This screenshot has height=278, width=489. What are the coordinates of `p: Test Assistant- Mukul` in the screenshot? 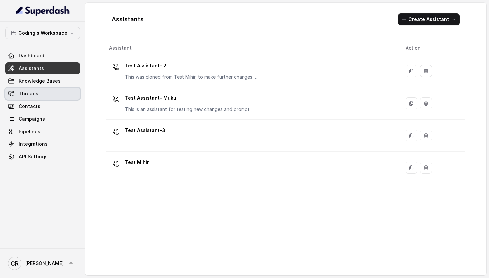 It's located at (187, 98).